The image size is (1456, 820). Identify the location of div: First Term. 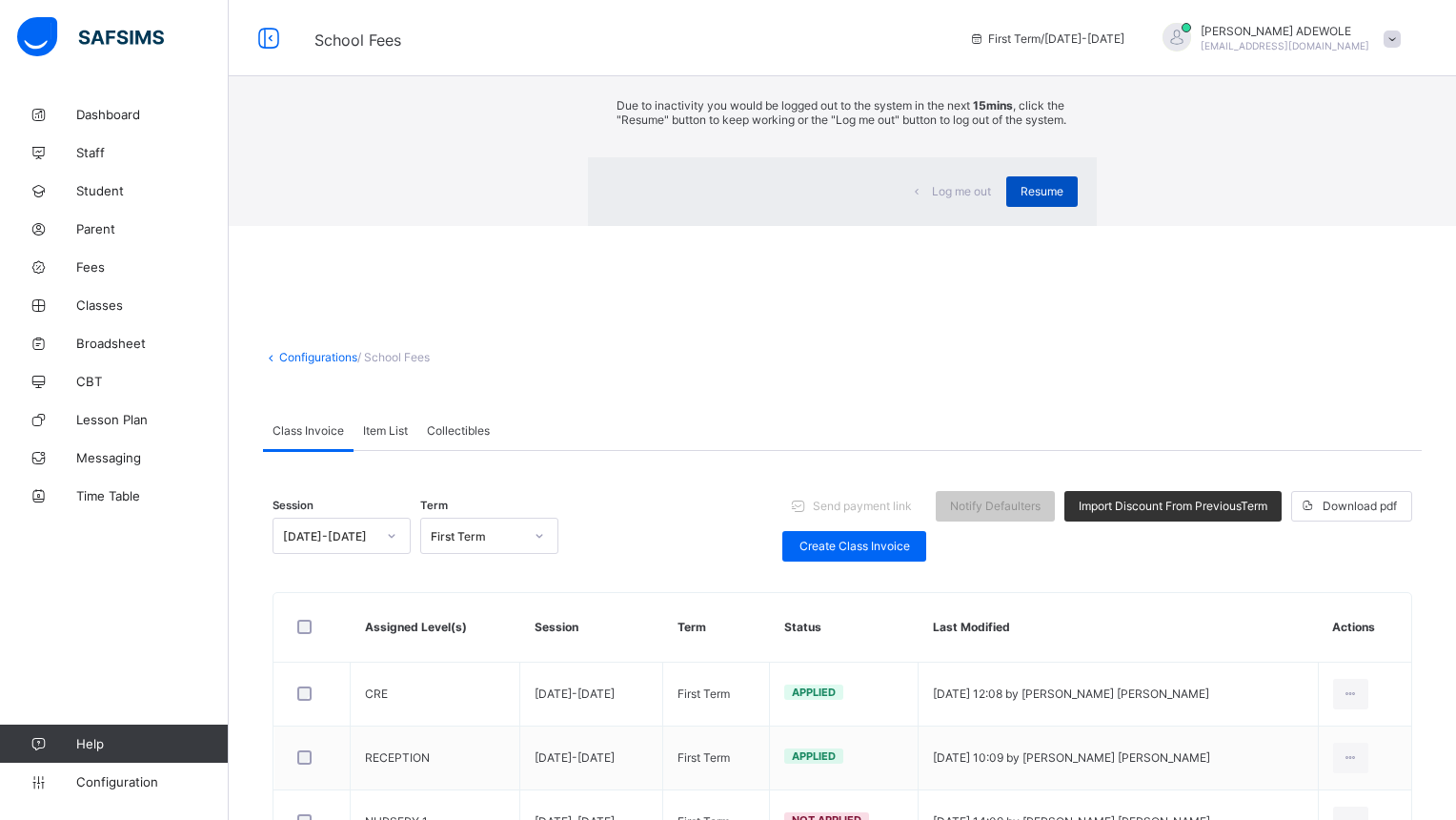
(476, 535).